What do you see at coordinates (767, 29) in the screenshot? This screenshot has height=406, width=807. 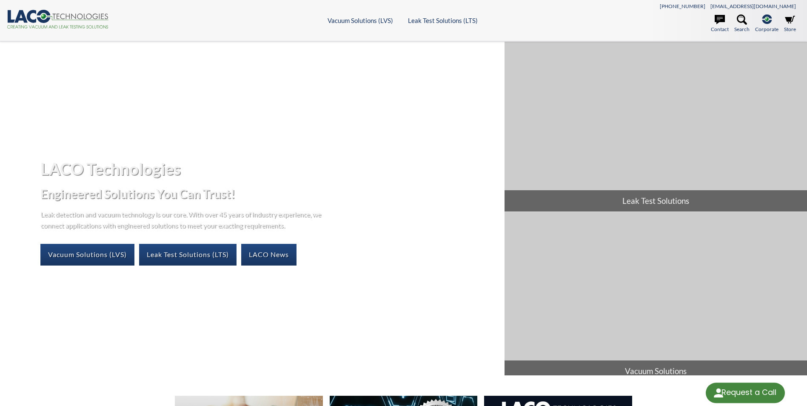 I see `span: Corporate` at bounding box center [767, 29].